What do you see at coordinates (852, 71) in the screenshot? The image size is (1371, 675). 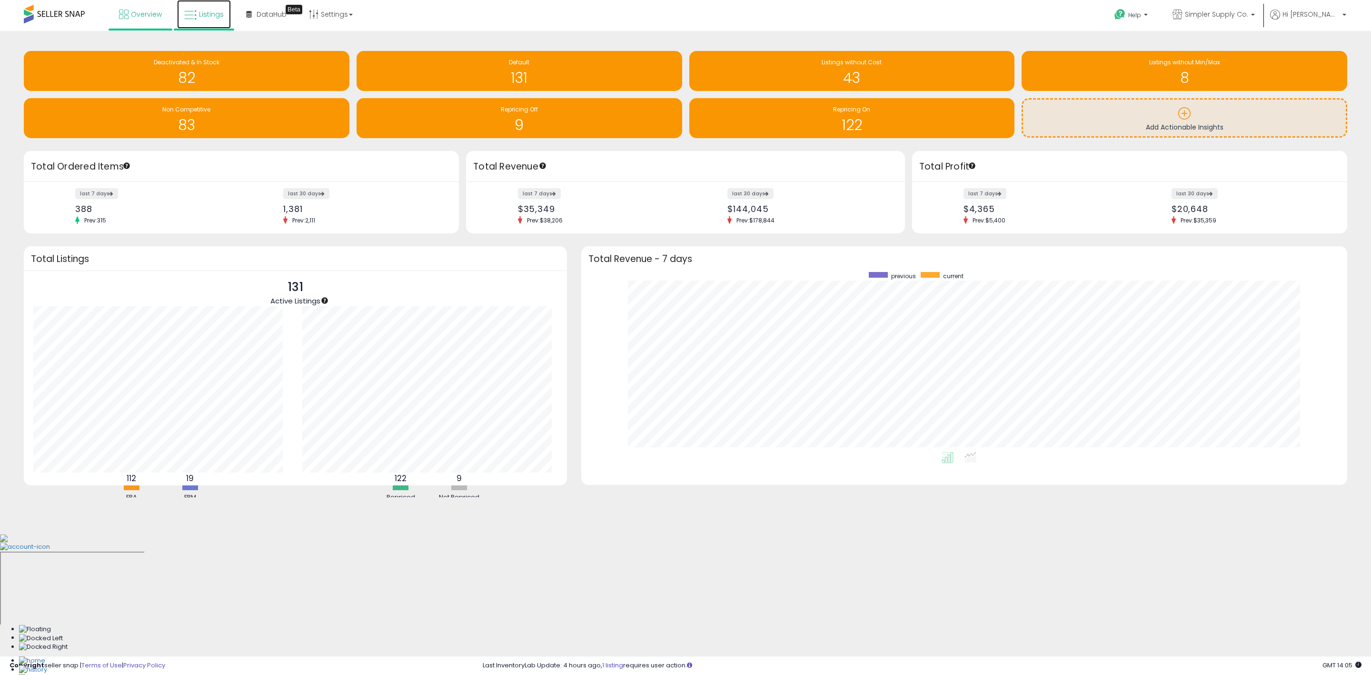 I see `a: Listings without Cost 43` at bounding box center [852, 71].